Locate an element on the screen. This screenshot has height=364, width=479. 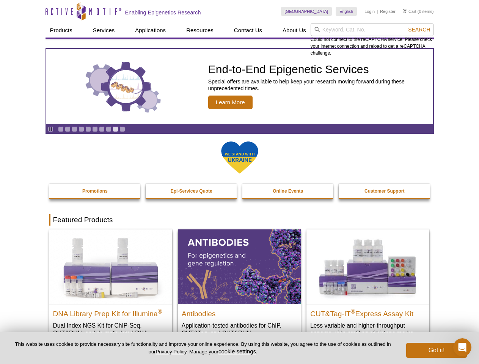
a: Go to slide 1 is located at coordinates (61, 129).